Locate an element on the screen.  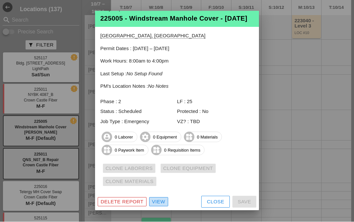
i: account_circle is located at coordinates (107, 137).